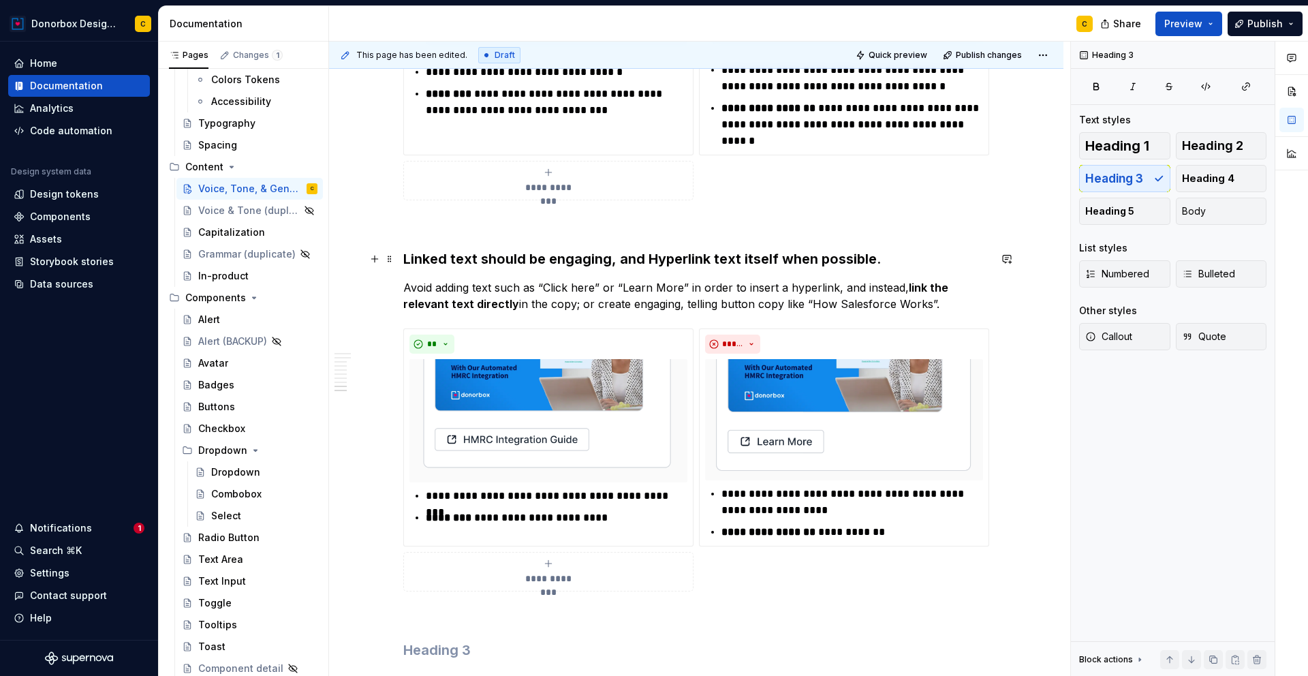 The height and width of the screenshot is (676, 1308). What do you see at coordinates (79, 86) in the screenshot?
I see `a: Documentation` at bounding box center [79, 86].